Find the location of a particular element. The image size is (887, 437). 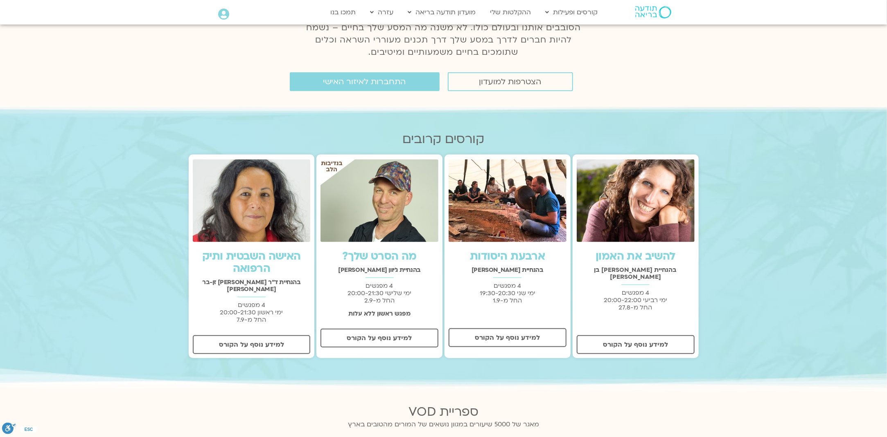

p: 4 מפגשים ימי שלישי 20:00-21:30 is located at coordinates (379, 293).